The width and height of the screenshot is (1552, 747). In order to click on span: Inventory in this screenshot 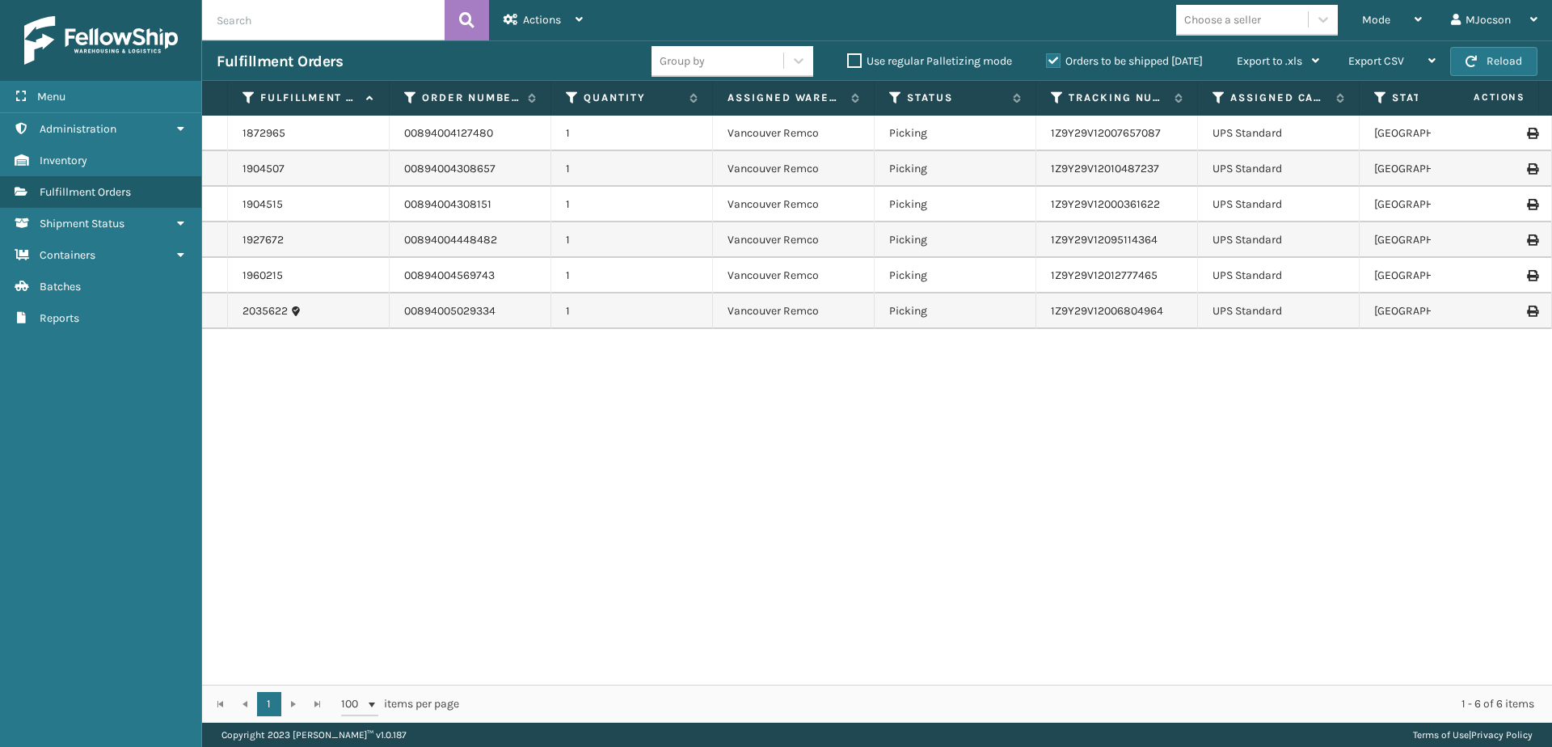, I will do `click(63, 160)`.